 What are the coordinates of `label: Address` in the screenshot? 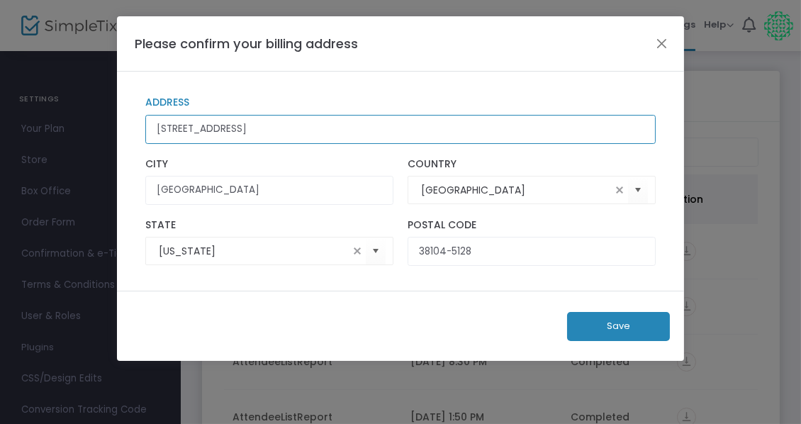 It's located at (401, 103).